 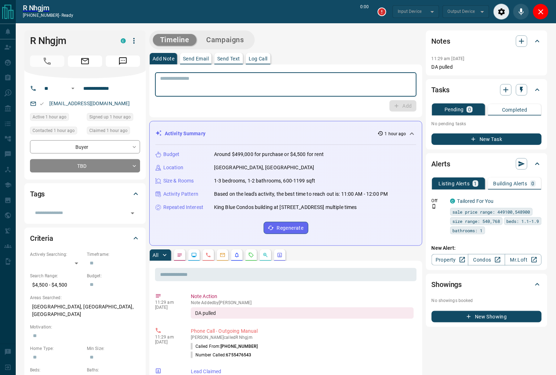 What do you see at coordinates (501, 11) in the screenshot?
I see `div: Audio Settings` at bounding box center [501, 11].